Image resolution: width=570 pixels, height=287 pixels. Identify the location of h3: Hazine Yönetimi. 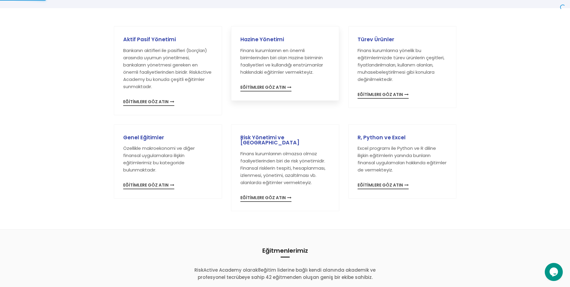
(285, 40).